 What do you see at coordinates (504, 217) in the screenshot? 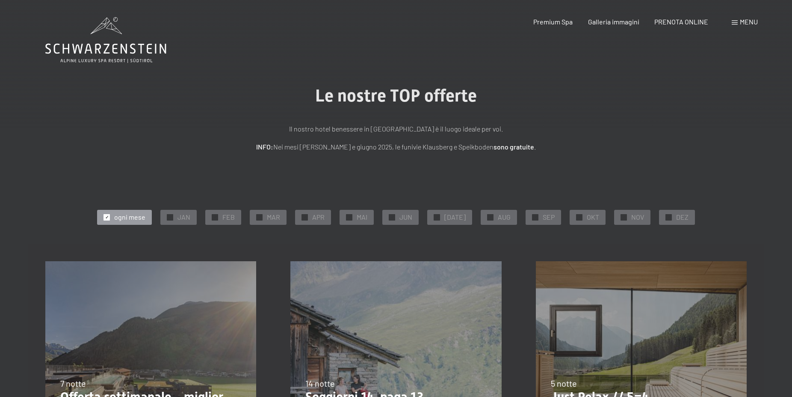
I see `span: AUG` at bounding box center [504, 217].